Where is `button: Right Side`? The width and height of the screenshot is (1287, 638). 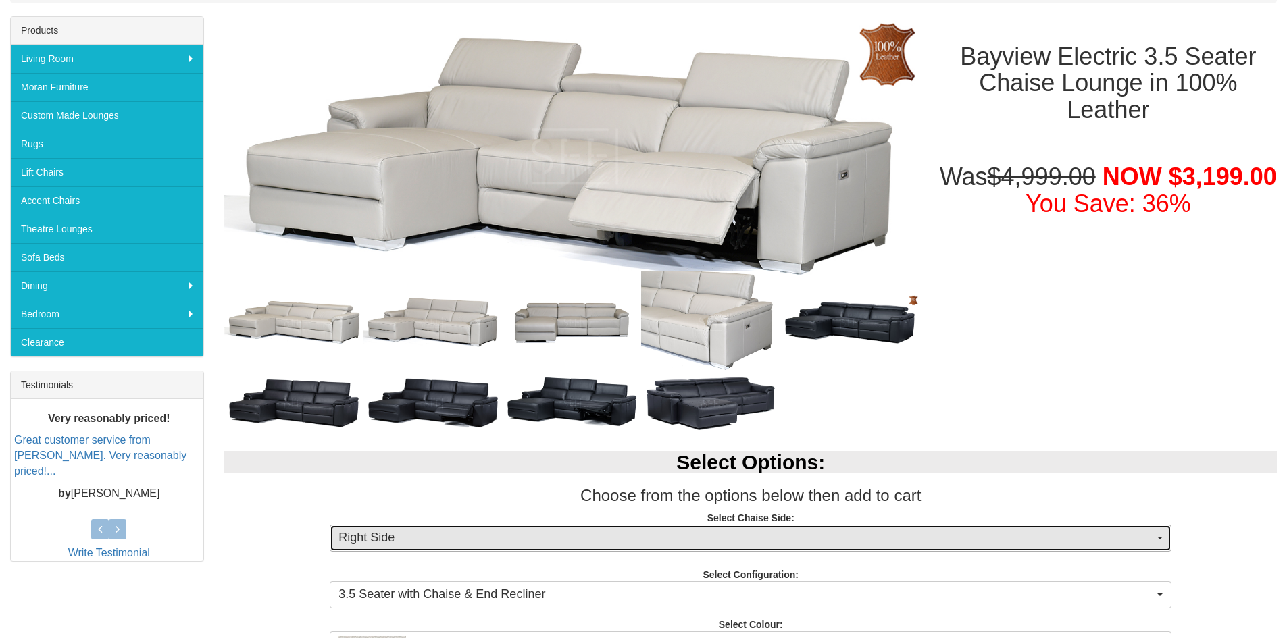
button: Right Side is located at coordinates (750, 538).